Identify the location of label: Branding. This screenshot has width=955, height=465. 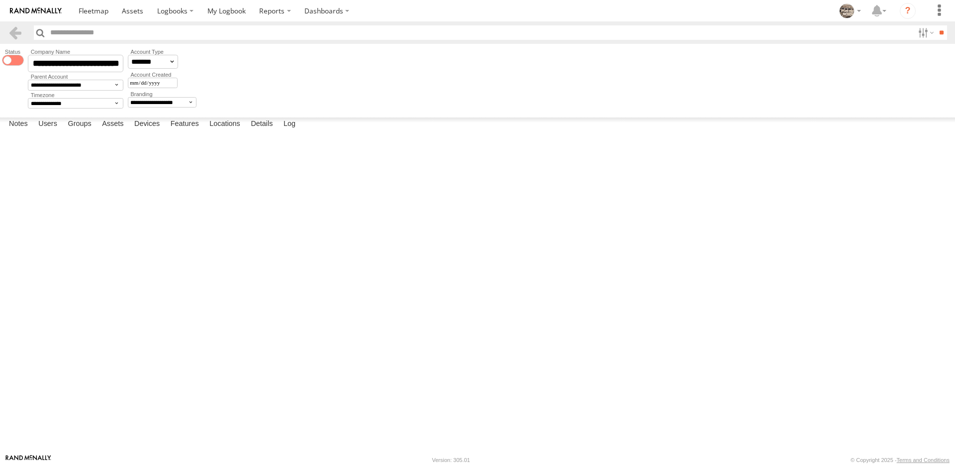
(162, 94).